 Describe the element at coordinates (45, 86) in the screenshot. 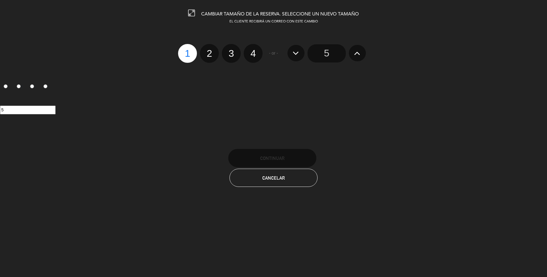

I see `input: 4` at that location.